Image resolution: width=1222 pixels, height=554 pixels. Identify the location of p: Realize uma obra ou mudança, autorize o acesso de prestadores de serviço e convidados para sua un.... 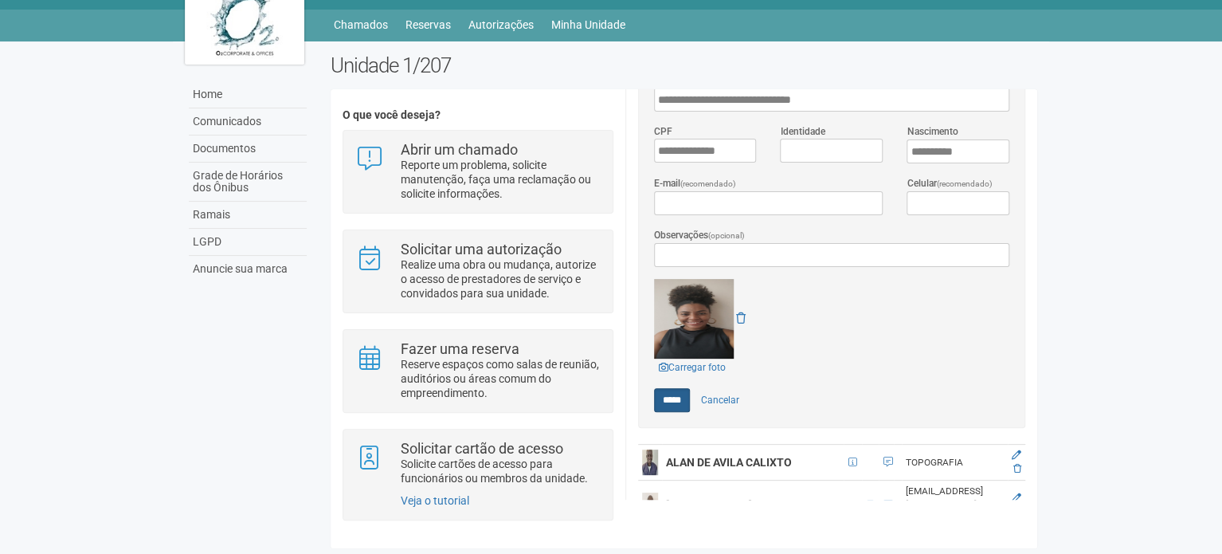
(500, 279).